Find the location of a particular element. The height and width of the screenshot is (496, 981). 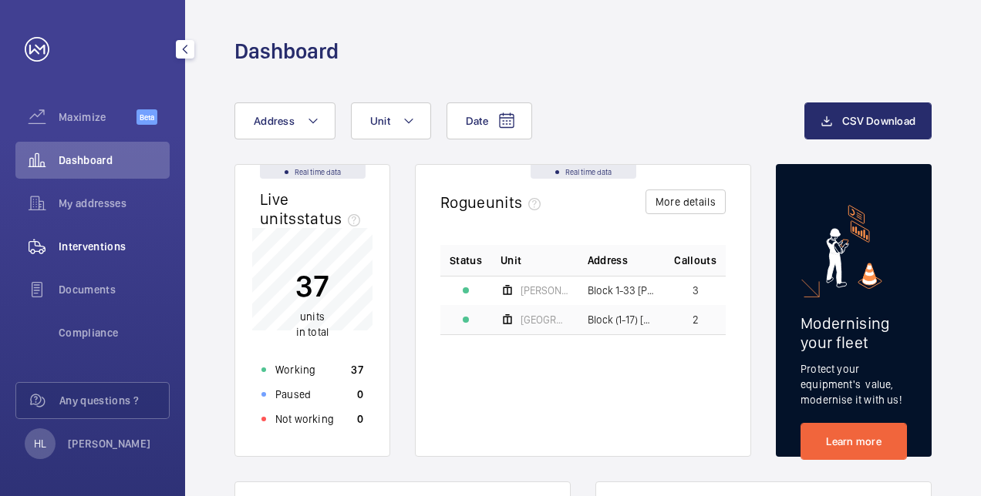

h2: Modernising your fleet is located at coordinates (853, 333).